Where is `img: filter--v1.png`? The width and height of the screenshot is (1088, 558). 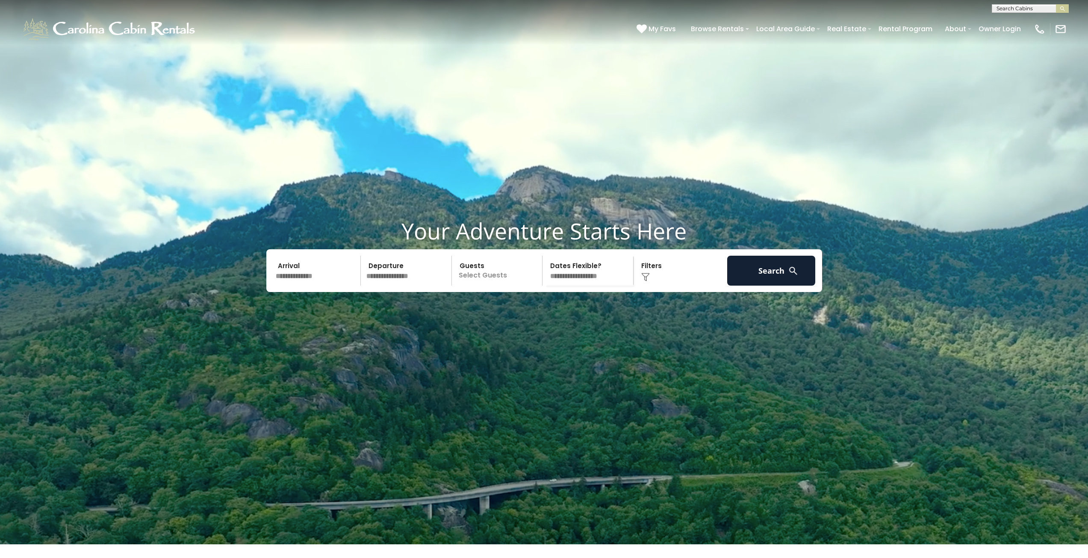
img: filter--v1.png is located at coordinates (646, 277).